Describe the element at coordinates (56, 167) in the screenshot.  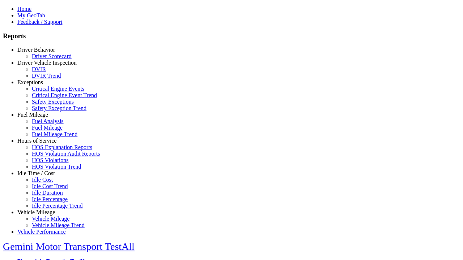
I see `a: HOS Violation Trend` at that location.